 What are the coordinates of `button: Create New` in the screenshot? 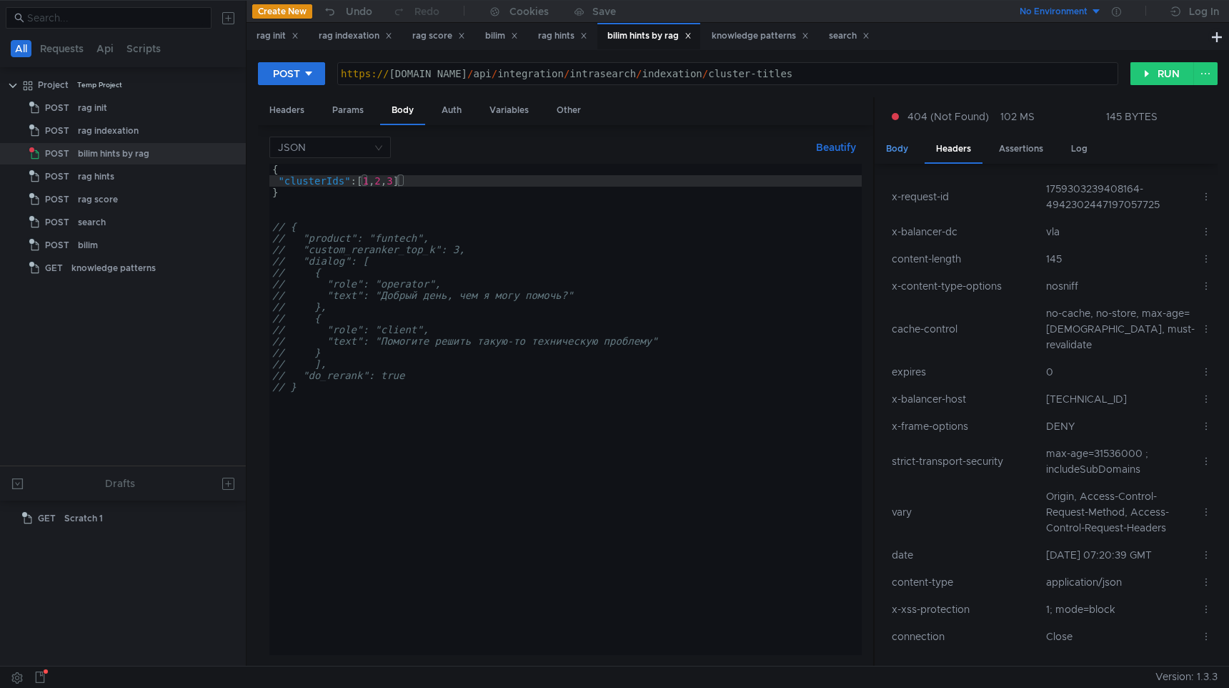 It's located at (282, 11).